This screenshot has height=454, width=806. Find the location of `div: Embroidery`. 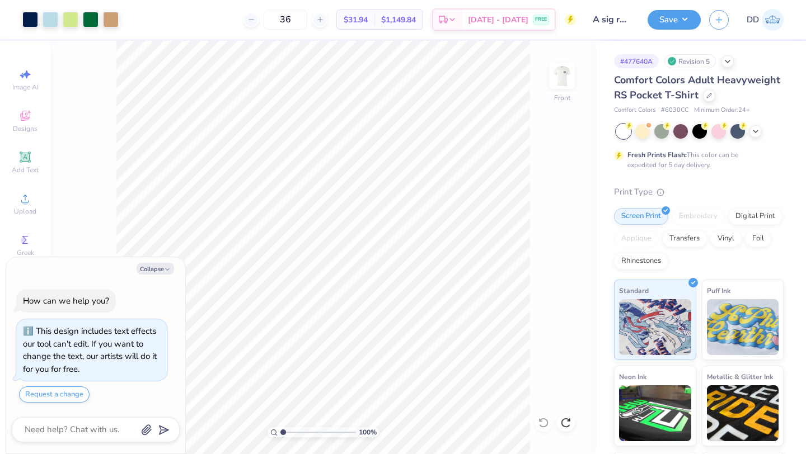

div: Embroidery is located at coordinates (698, 217).